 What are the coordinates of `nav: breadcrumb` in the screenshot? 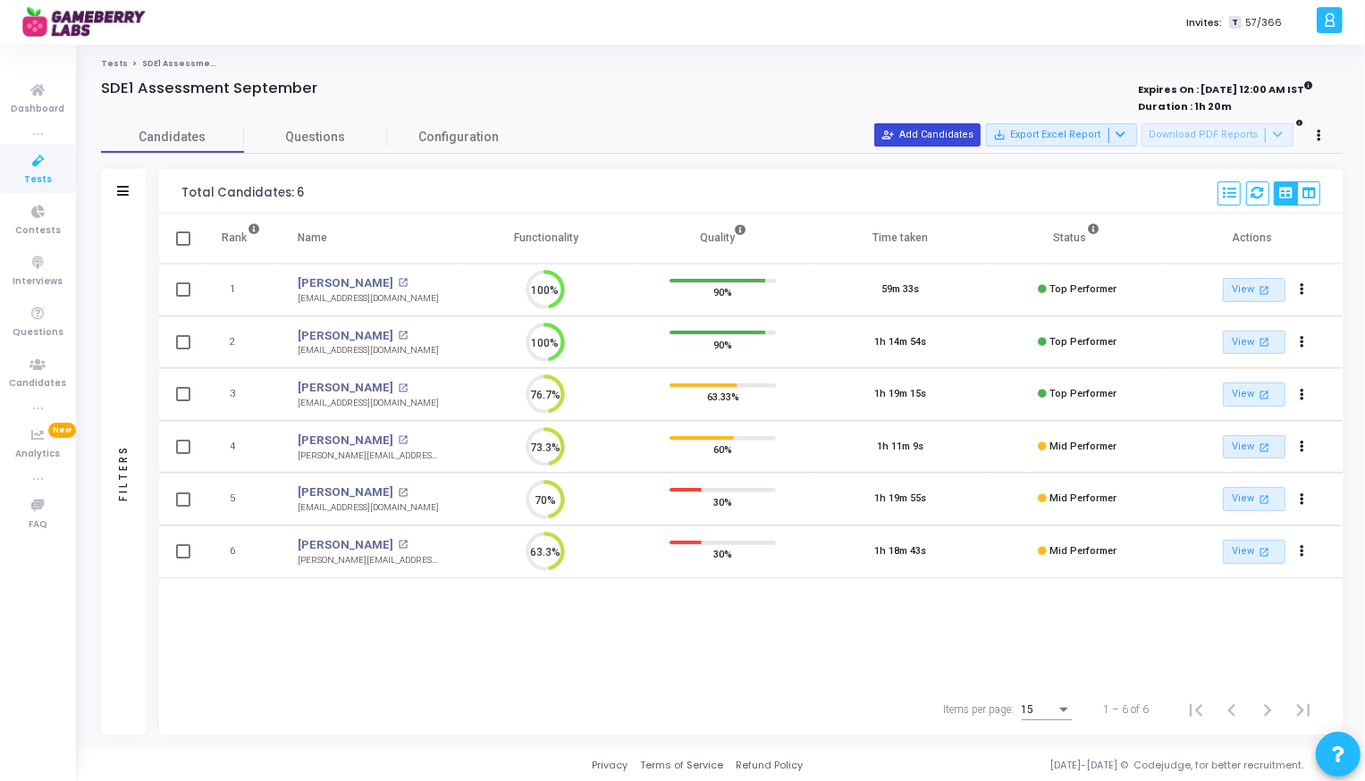 It's located at (721, 63).